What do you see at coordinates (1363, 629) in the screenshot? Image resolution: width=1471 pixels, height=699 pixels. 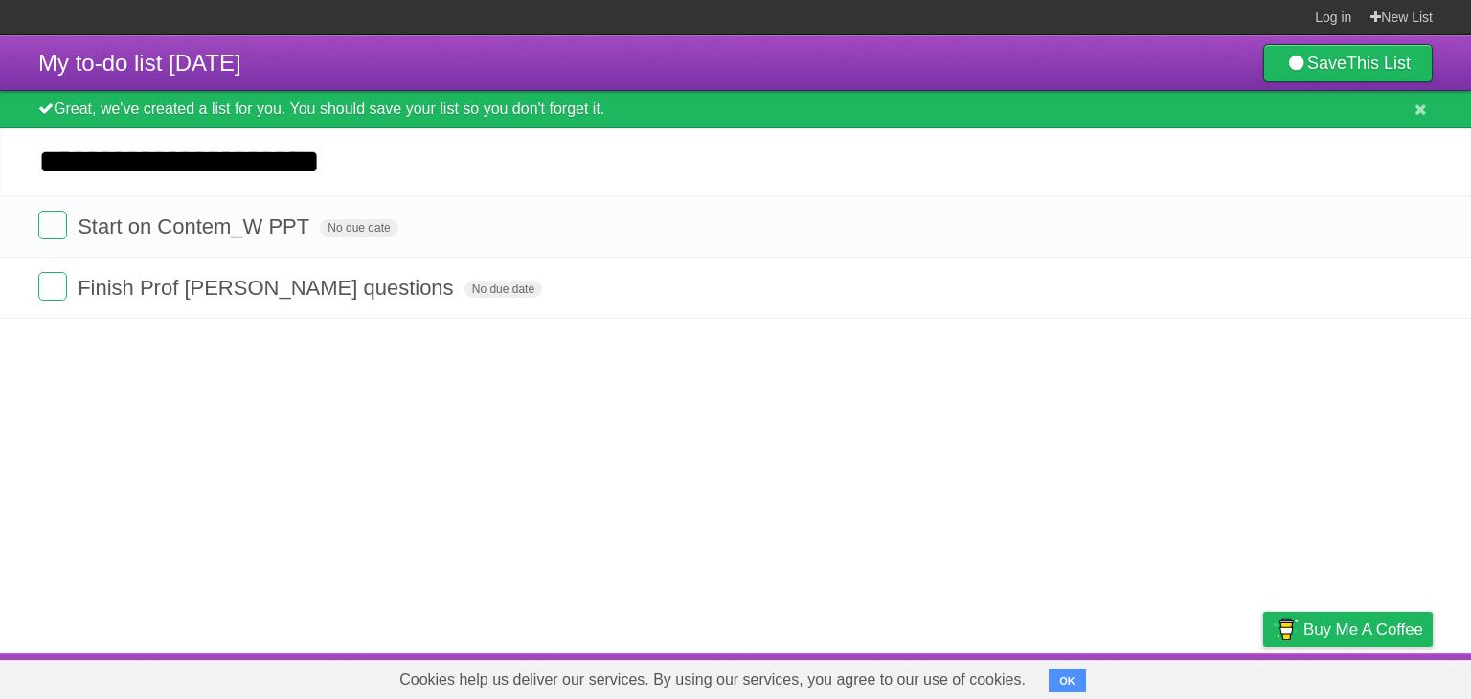 I see `span: Buy me a coffee` at bounding box center [1363, 629].